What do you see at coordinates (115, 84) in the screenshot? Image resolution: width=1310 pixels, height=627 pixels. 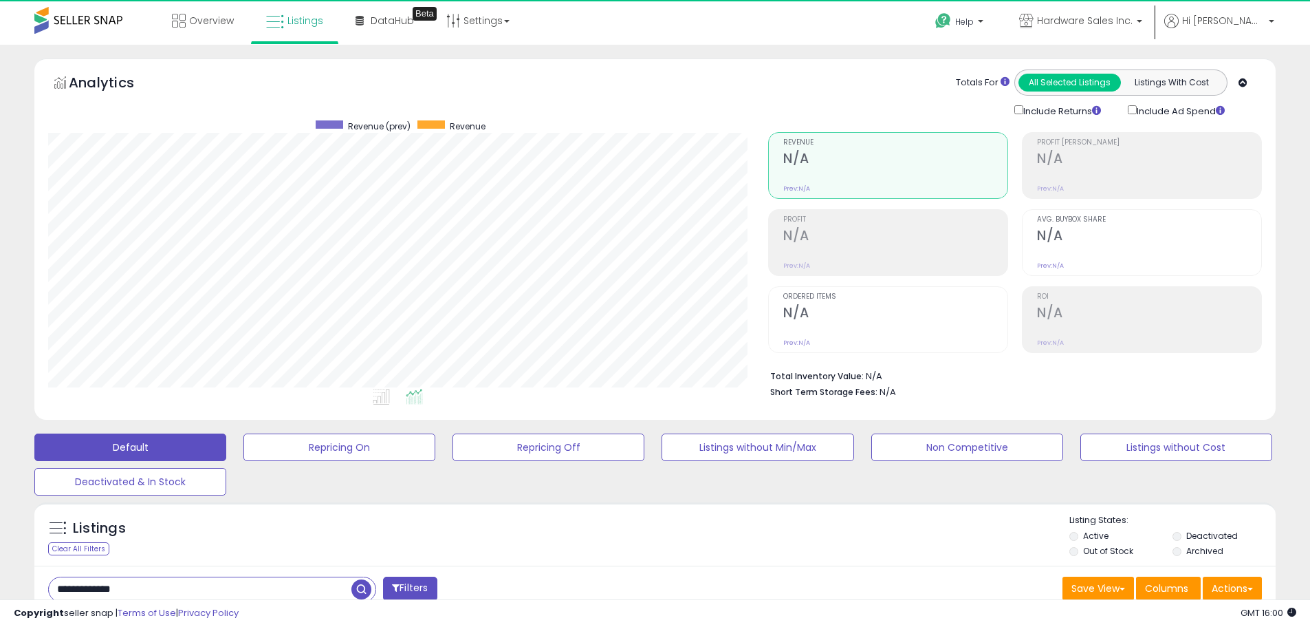 I see `h5: Analytics` at bounding box center [115, 84].